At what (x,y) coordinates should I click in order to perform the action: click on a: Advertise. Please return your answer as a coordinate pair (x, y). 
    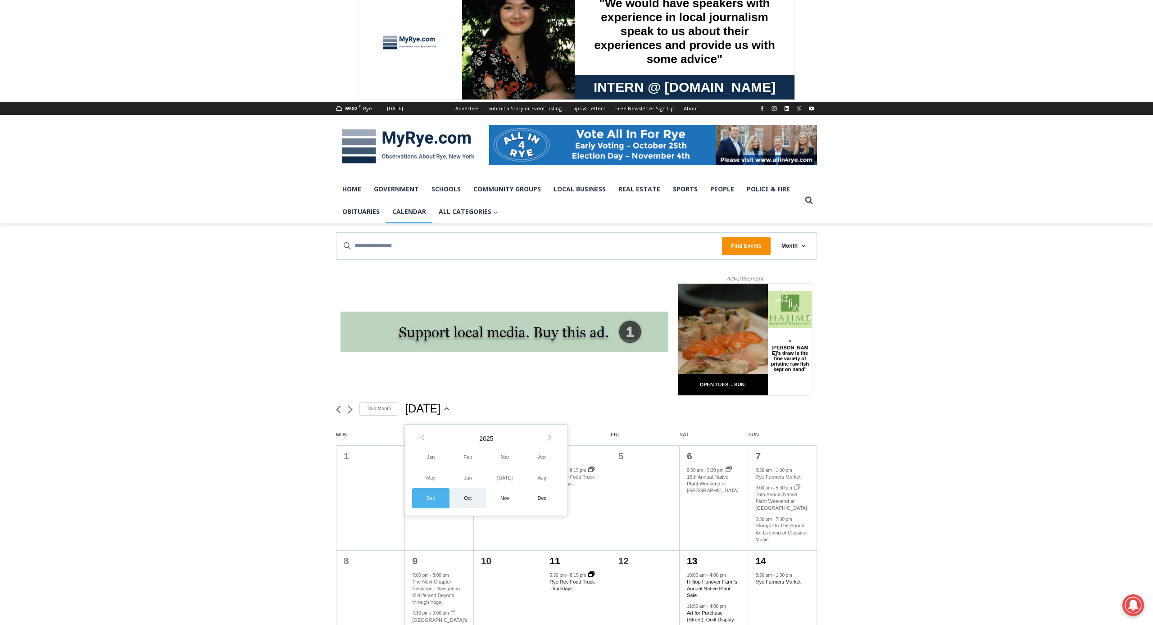
    Looking at the image, I should click on (467, 108).